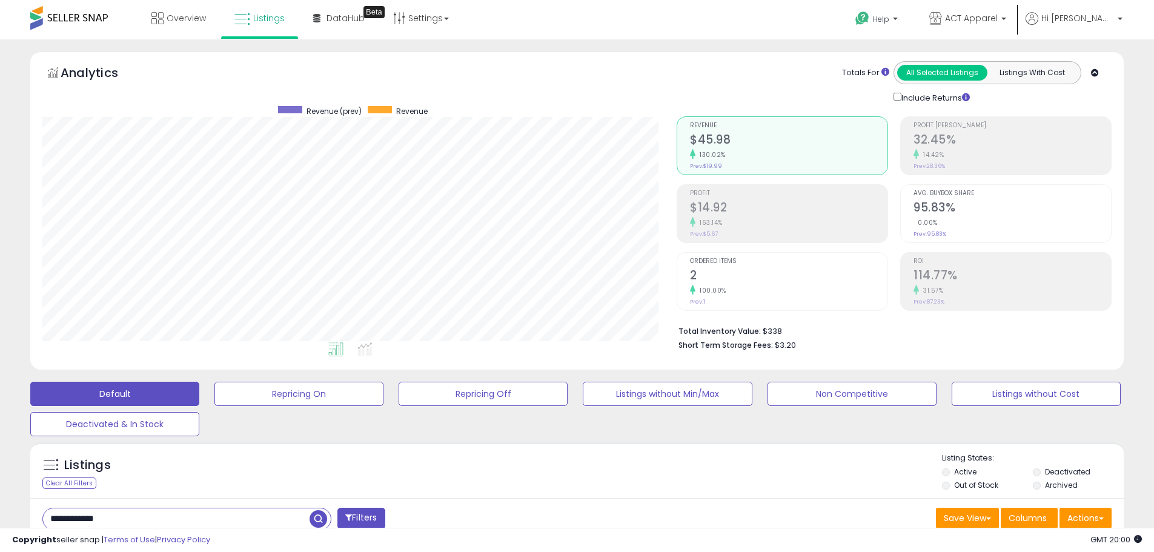 Image resolution: width=1154 pixels, height=552 pixels. Describe the element at coordinates (361, 518) in the screenshot. I see `button: Filters` at that location.